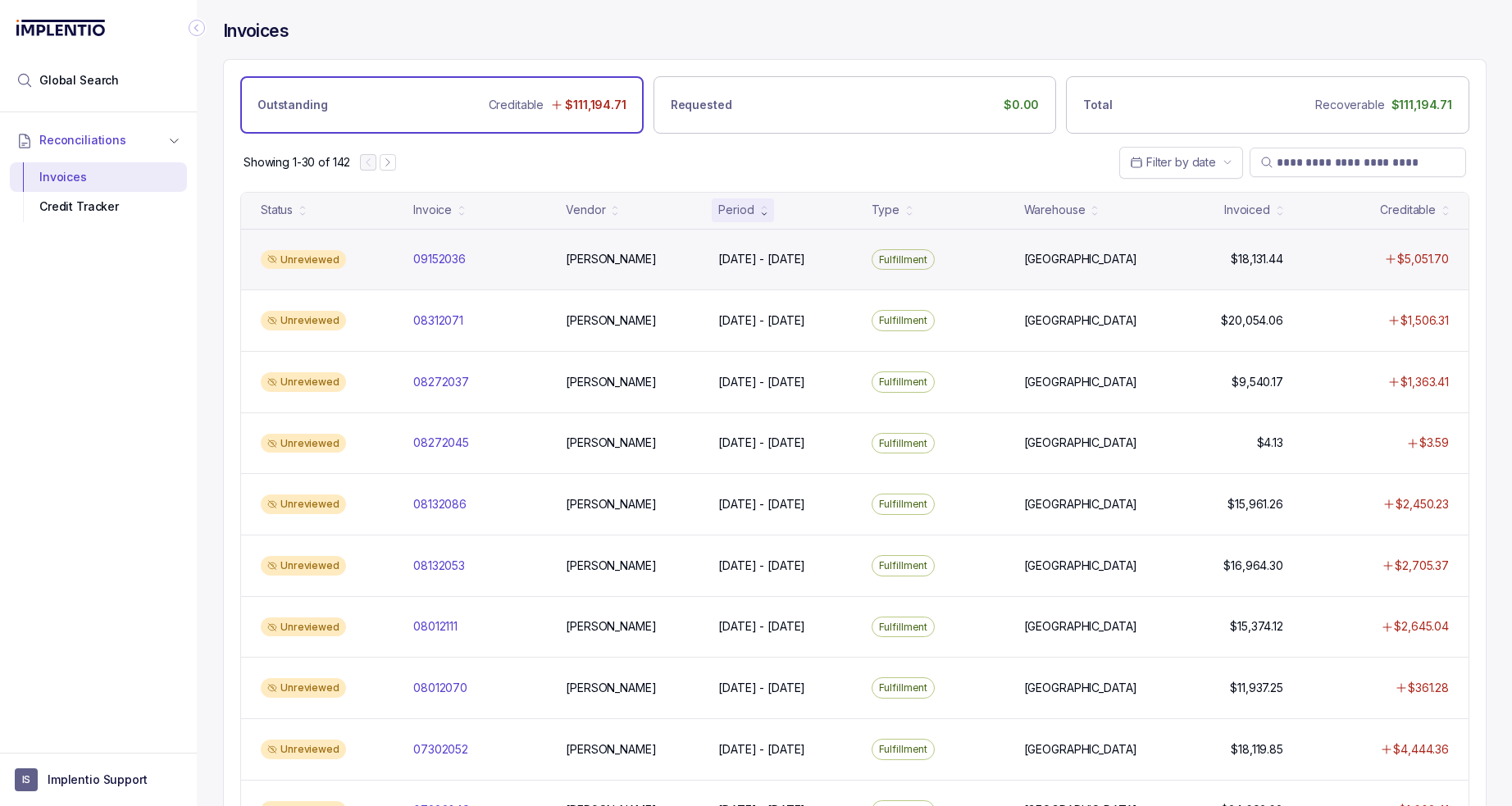  Describe the element at coordinates (98, 177) in the screenshot. I see `div: Invoices` at that location.